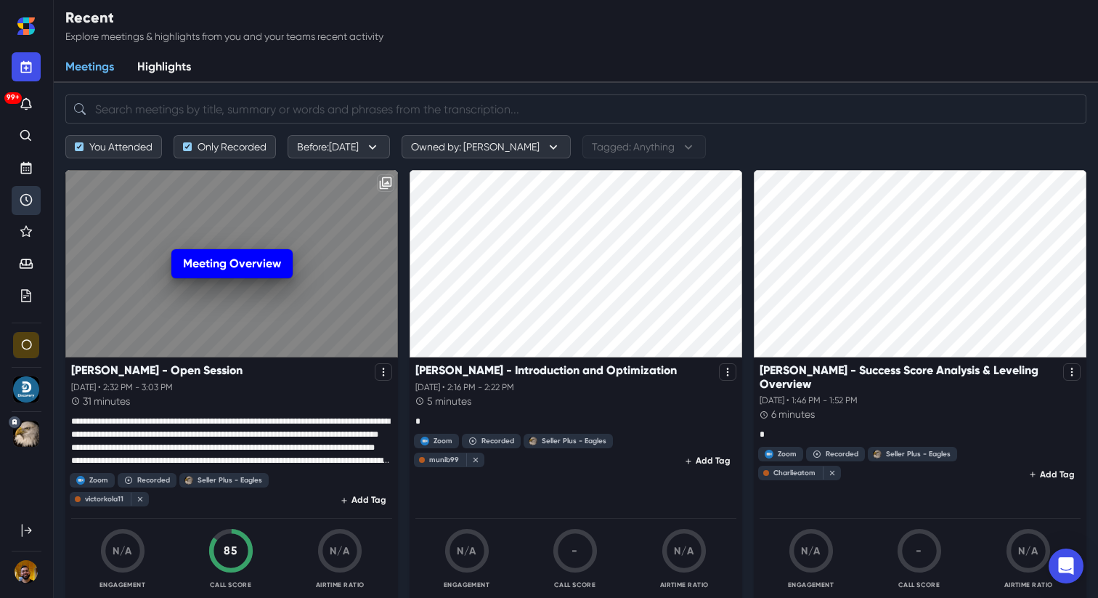 The height and width of the screenshot is (598, 1098). Describe the element at coordinates (26, 137) in the screenshot. I see `a: Search` at that location.